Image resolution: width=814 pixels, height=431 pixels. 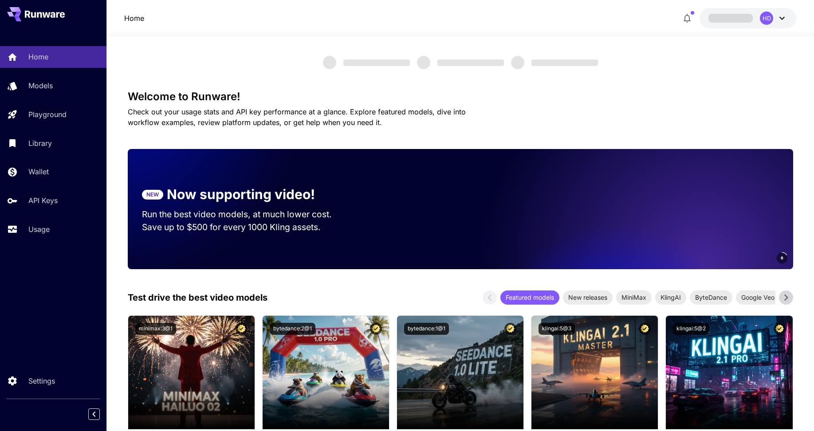 What do you see at coordinates (758, 298) in the screenshot?
I see `div: Google Veo` at bounding box center [758, 298].